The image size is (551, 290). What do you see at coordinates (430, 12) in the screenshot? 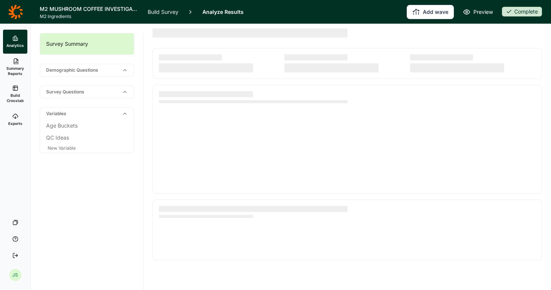
I see `button: Add wave` at bounding box center [430, 12].